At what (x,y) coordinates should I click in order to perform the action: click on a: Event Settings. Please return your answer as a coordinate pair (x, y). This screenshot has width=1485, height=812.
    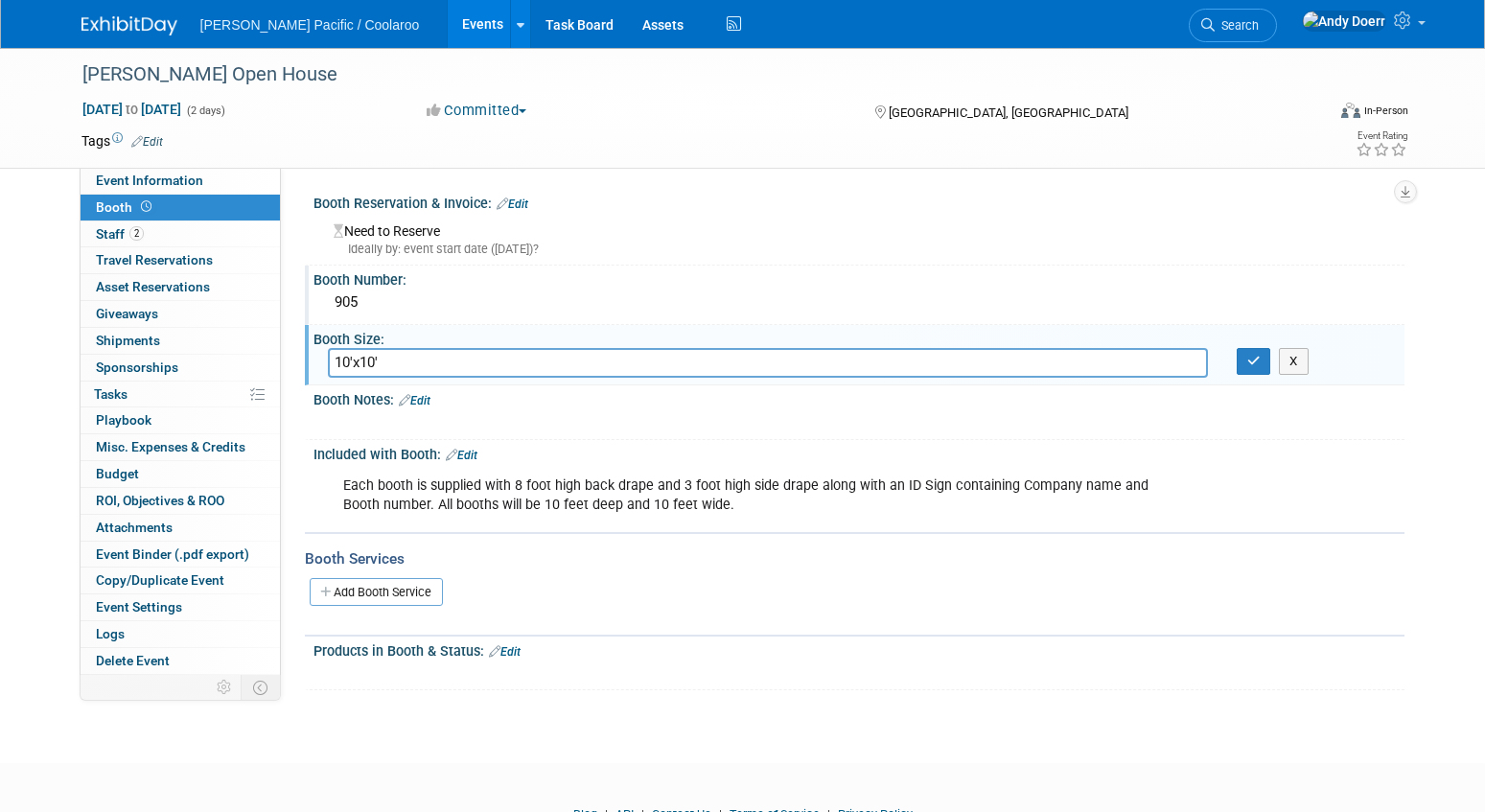
    Looking at the image, I should click on (181, 607).